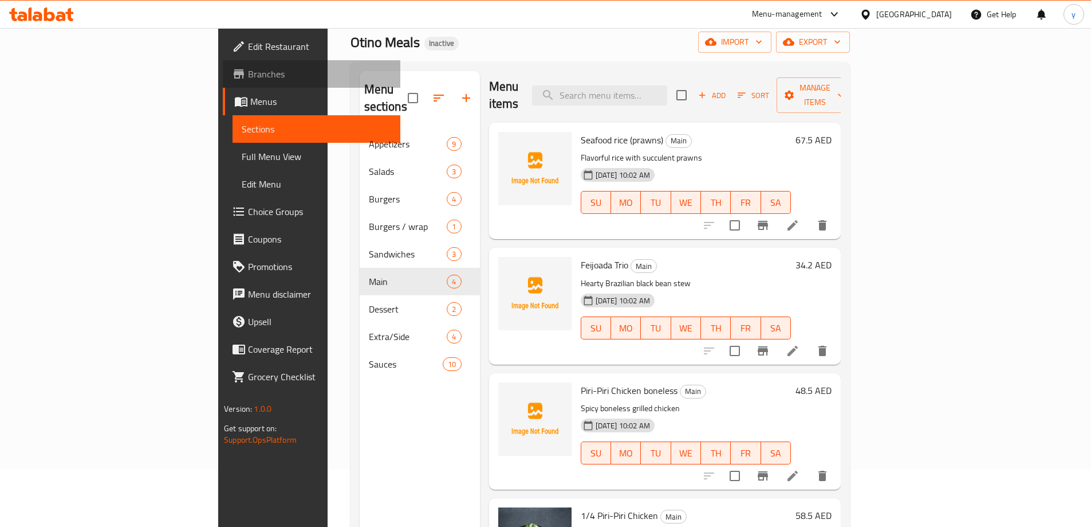 The width and height of the screenshot is (1091, 527). Describe the element at coordinates (321, 101) in the screenshot. I see `span: Menus` at that location.